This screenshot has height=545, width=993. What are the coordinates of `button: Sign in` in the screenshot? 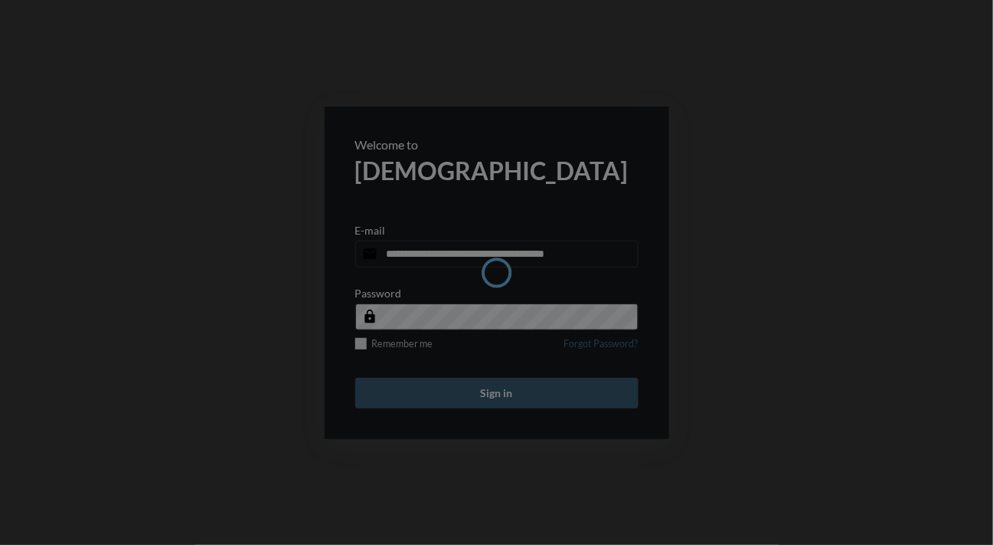 It's located at (497, 393).